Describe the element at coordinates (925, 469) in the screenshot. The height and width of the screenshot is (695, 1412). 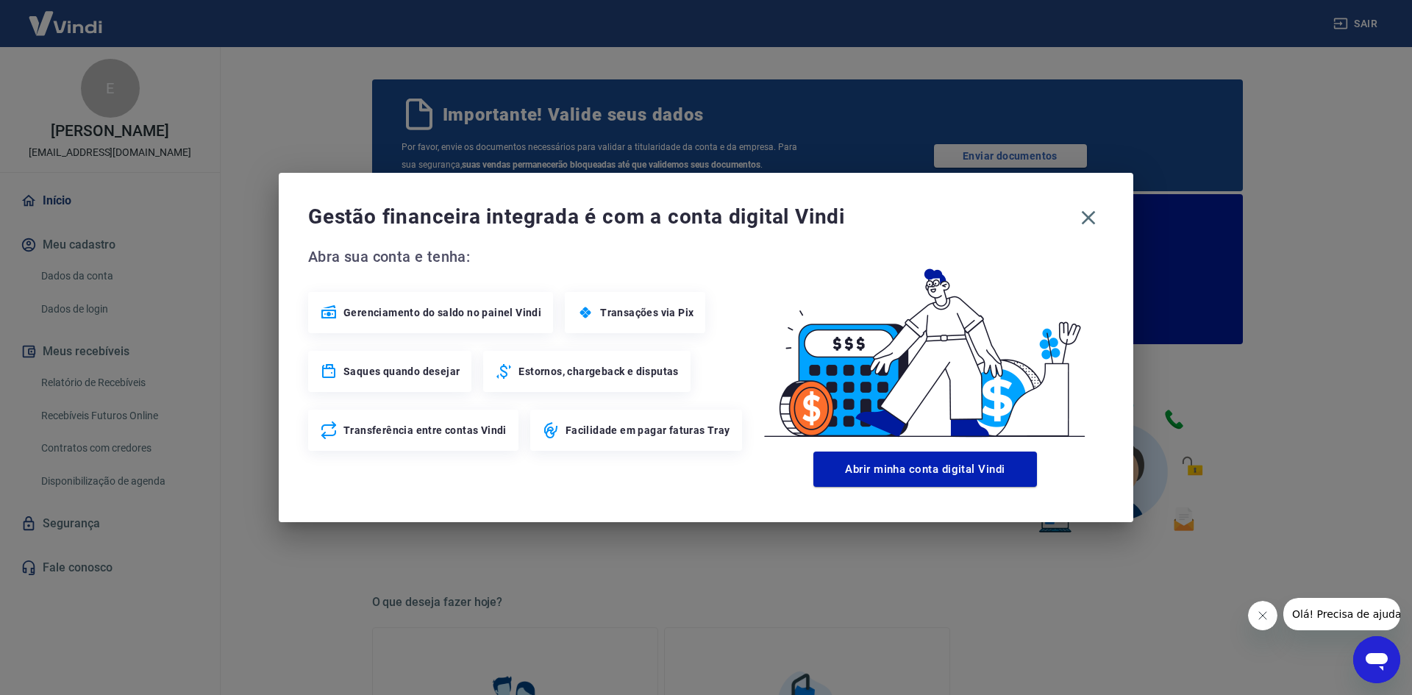
I see `button: Abrir minha conta digital Vindi` at that location.